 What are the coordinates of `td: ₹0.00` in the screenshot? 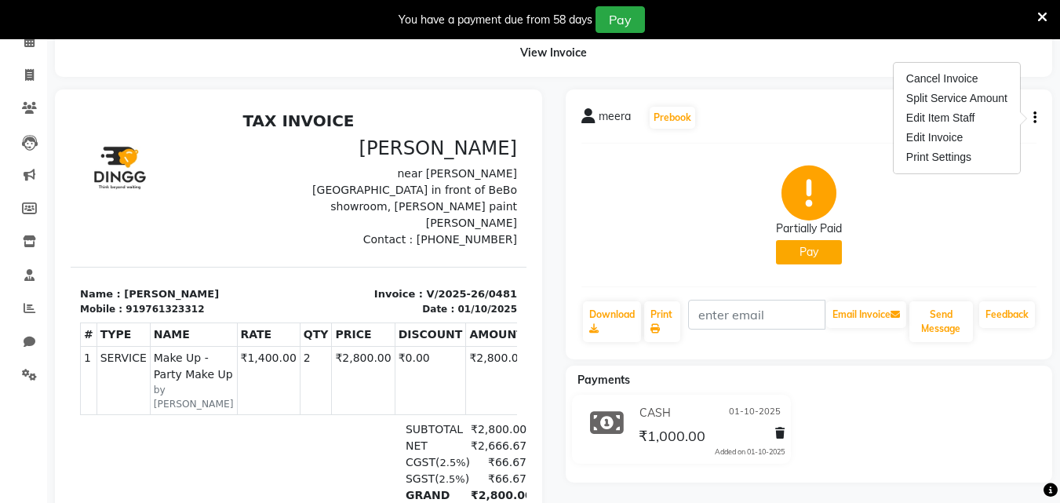 It's located at (359, 275).